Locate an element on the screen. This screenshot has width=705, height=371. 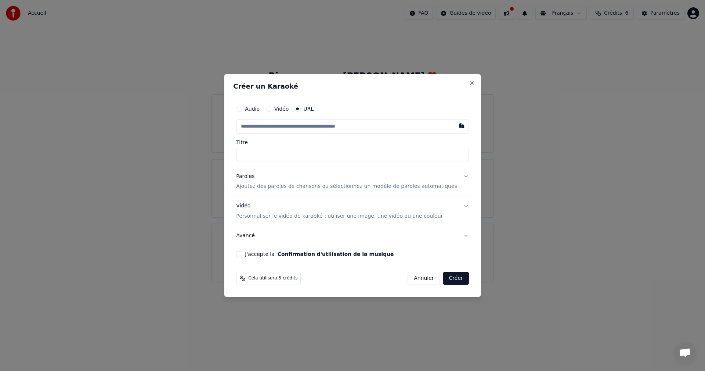
div: Vidéo is located at coordinates (339, 211).